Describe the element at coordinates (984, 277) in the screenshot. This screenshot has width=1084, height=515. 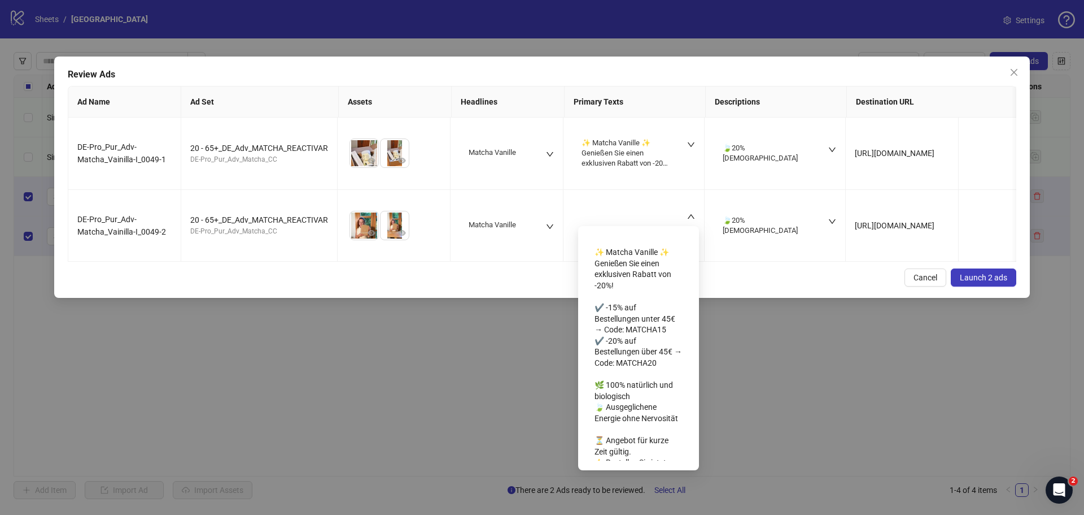
I see `button: Launch 2 ads` at that location.